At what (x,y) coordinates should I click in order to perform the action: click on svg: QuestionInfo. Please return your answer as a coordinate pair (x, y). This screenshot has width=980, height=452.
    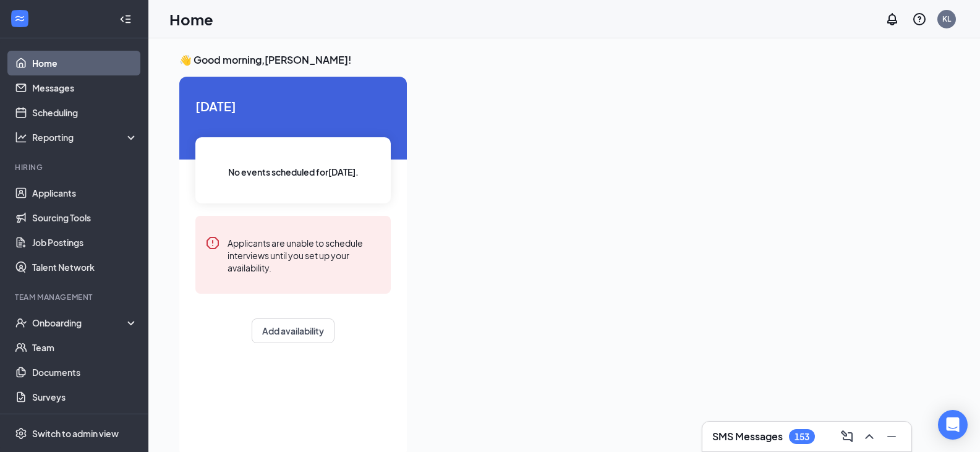
    Looking at the image, I should click on (920, 19).